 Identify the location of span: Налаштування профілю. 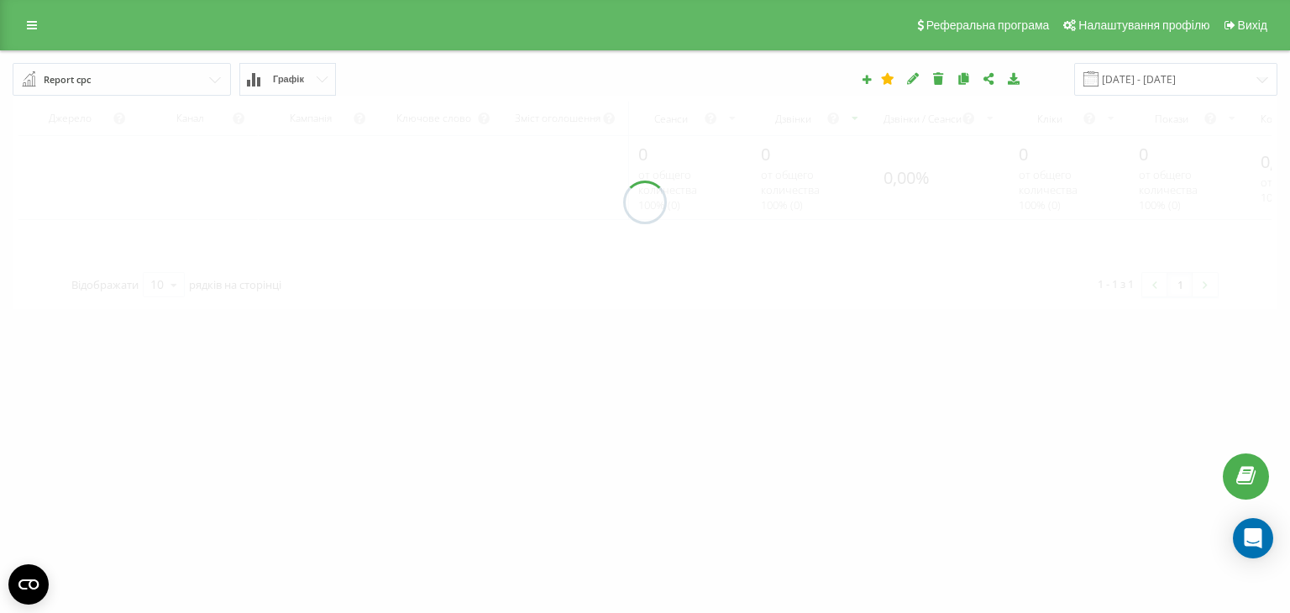
(1144, 25).